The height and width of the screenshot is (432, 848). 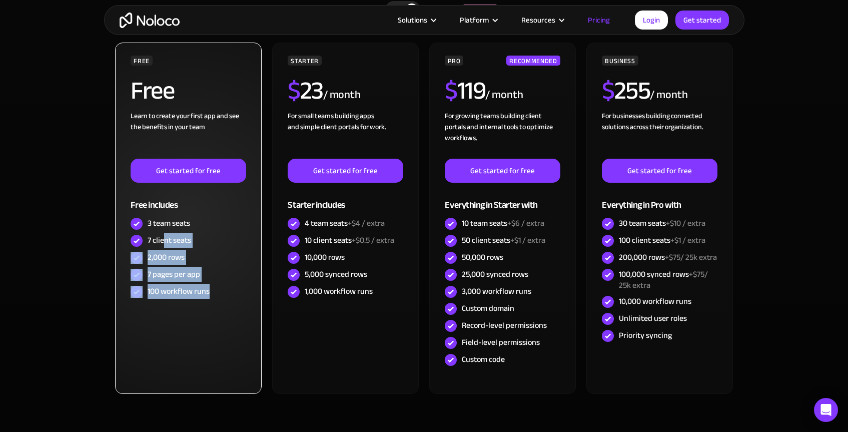 What do you see at coordinates (166, 257) in the screenshot?
I see `div: 2,000 rows` at bounding box center [166, 257].